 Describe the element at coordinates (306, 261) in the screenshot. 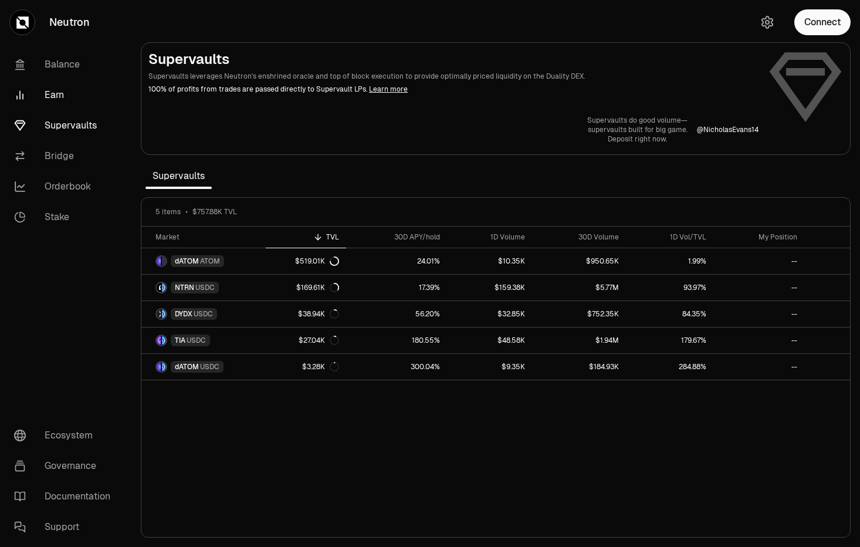

I see `a: $519.01K` at that location.